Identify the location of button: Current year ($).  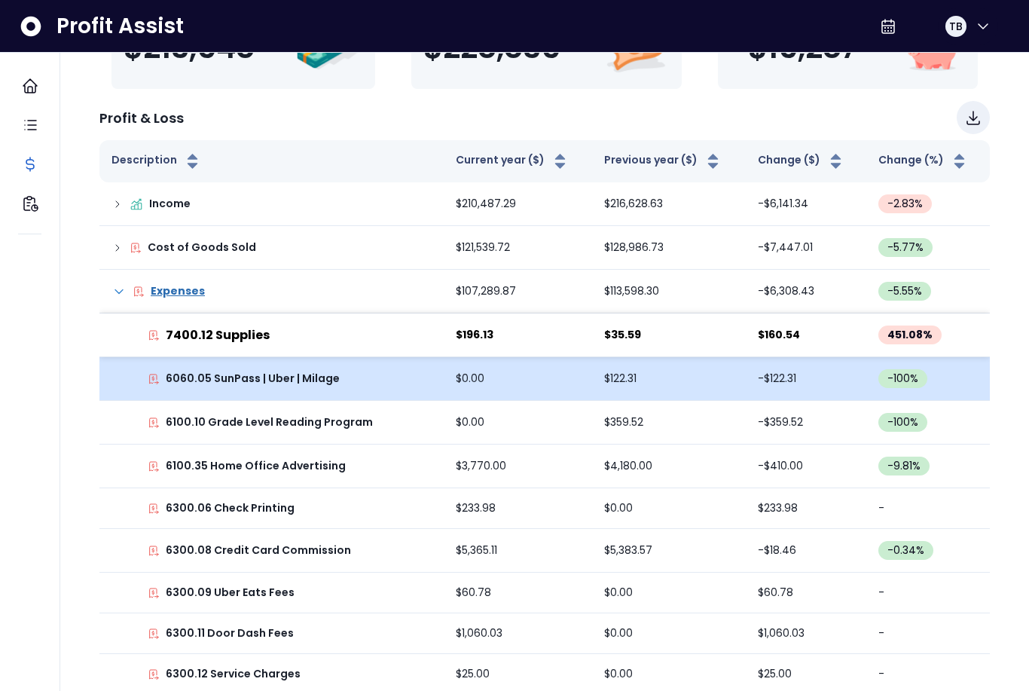
(512, 161).